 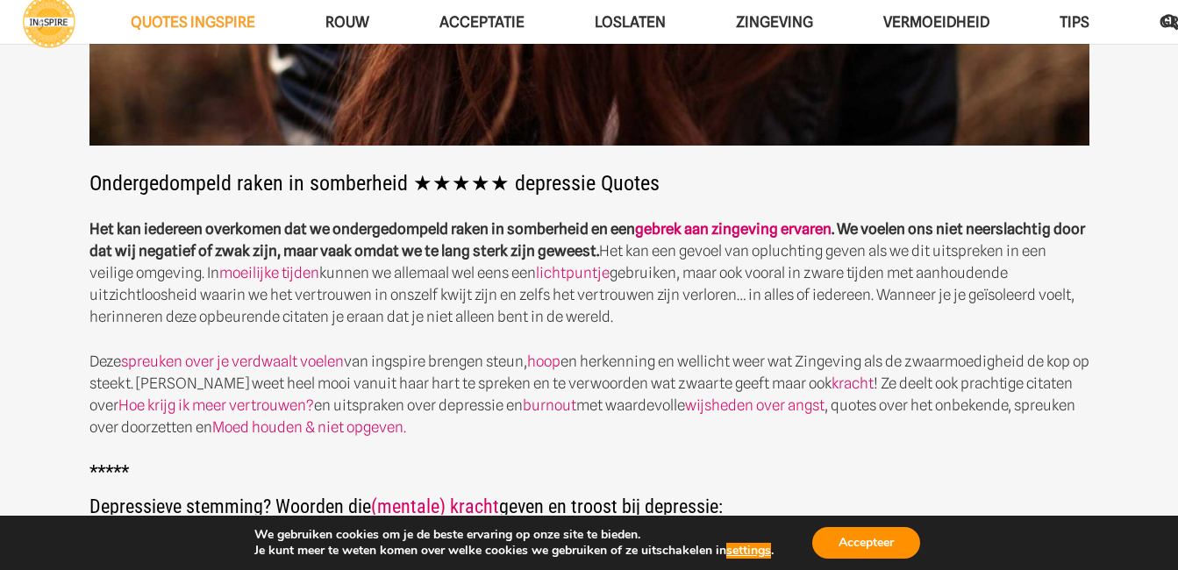 What do you see at coordinates (853, 383) in the screenshot?
I see `a: kracht` at bounding box center [853, 383].